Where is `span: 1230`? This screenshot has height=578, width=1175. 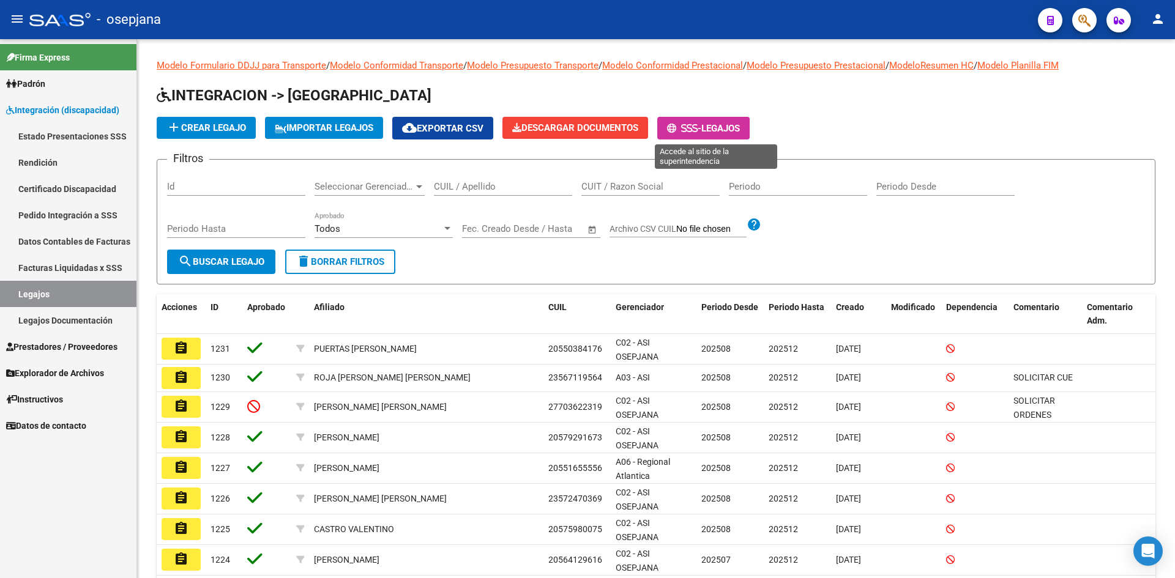 span: 1230 is located at coordinates (220, 378).